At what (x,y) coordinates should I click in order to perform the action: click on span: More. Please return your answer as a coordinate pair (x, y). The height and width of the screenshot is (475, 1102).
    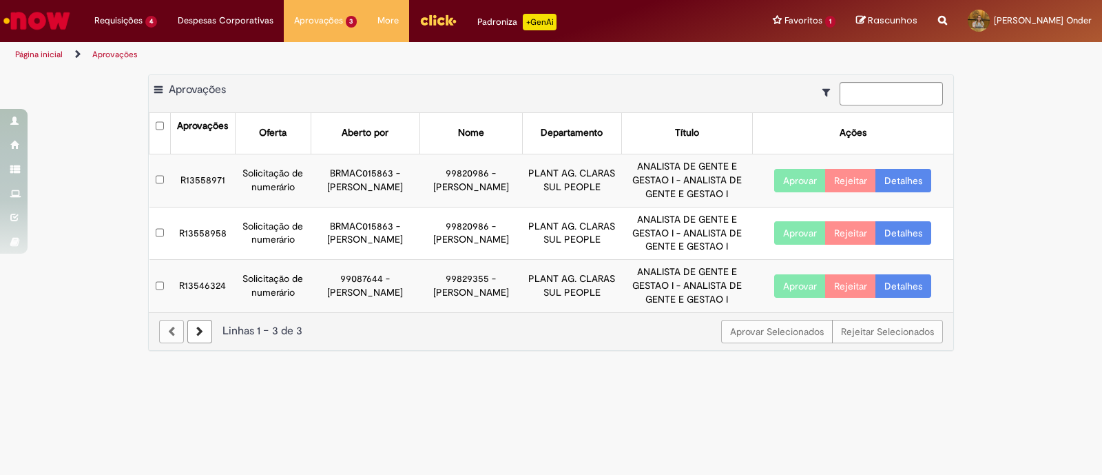
    Looking at the image, I should click on (388, 21).